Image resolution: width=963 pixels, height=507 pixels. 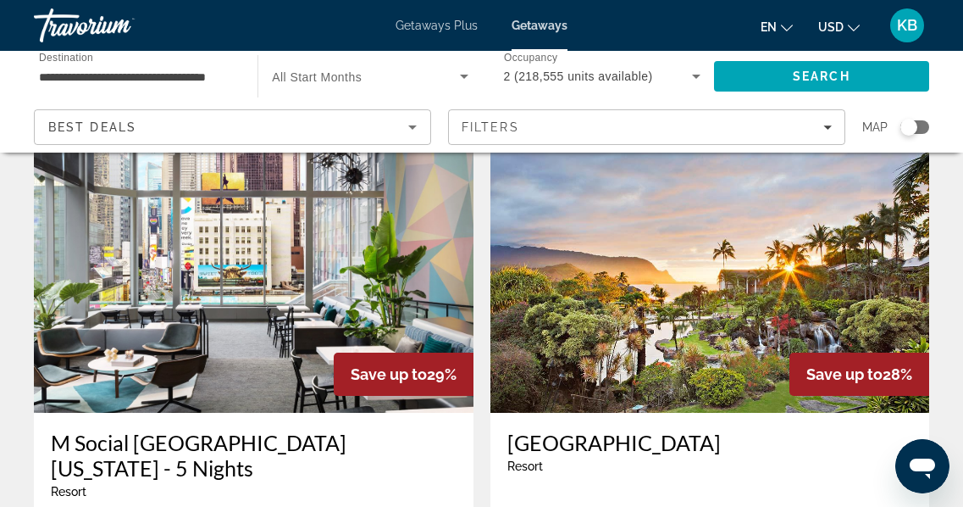 I want to click on a: Getaways Plus, so click(x=436, y=25).